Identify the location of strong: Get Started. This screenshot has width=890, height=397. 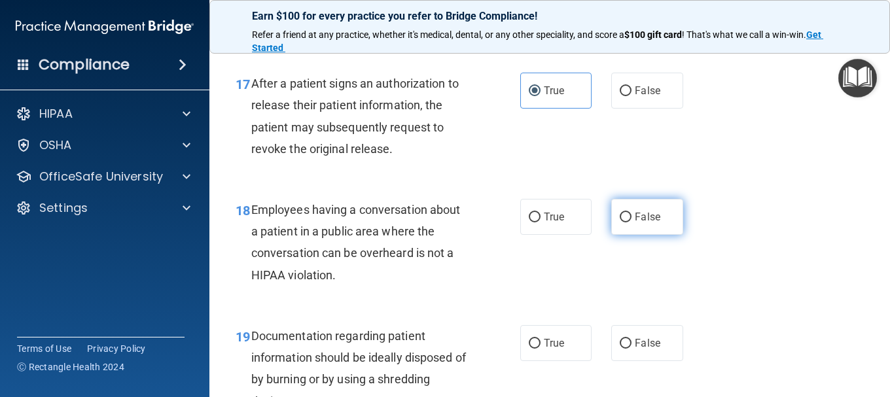
(537, 41).